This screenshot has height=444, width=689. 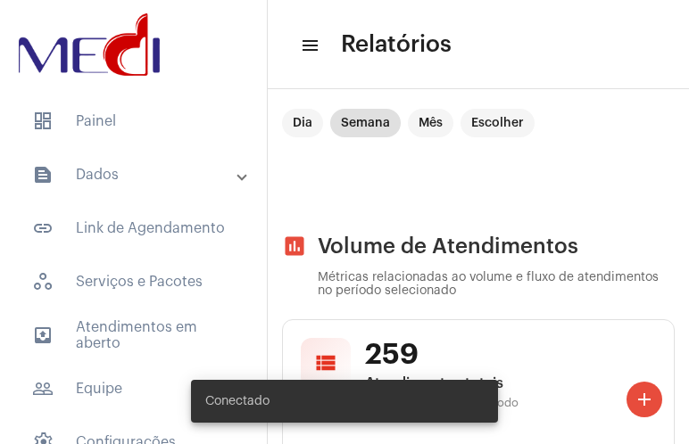 What do you see at coordinates (133, 335) in the screenshot?
I see `span: Atendimentos em aberto` at bounding box center [133, 335].